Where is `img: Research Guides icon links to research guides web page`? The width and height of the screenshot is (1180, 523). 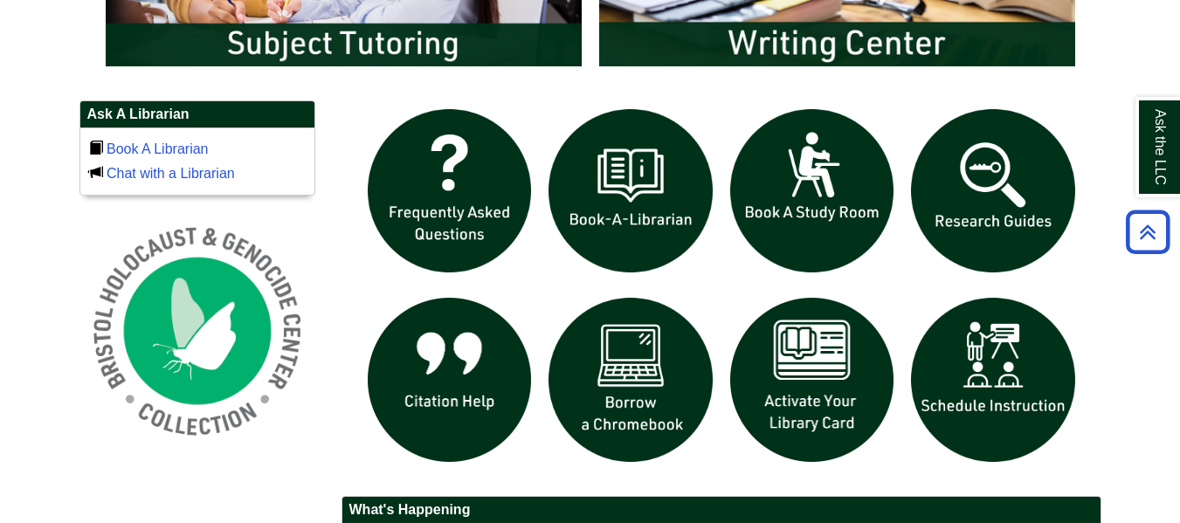
img: Research Guides icon links to research guides web page is located at coordinates (993, 191).